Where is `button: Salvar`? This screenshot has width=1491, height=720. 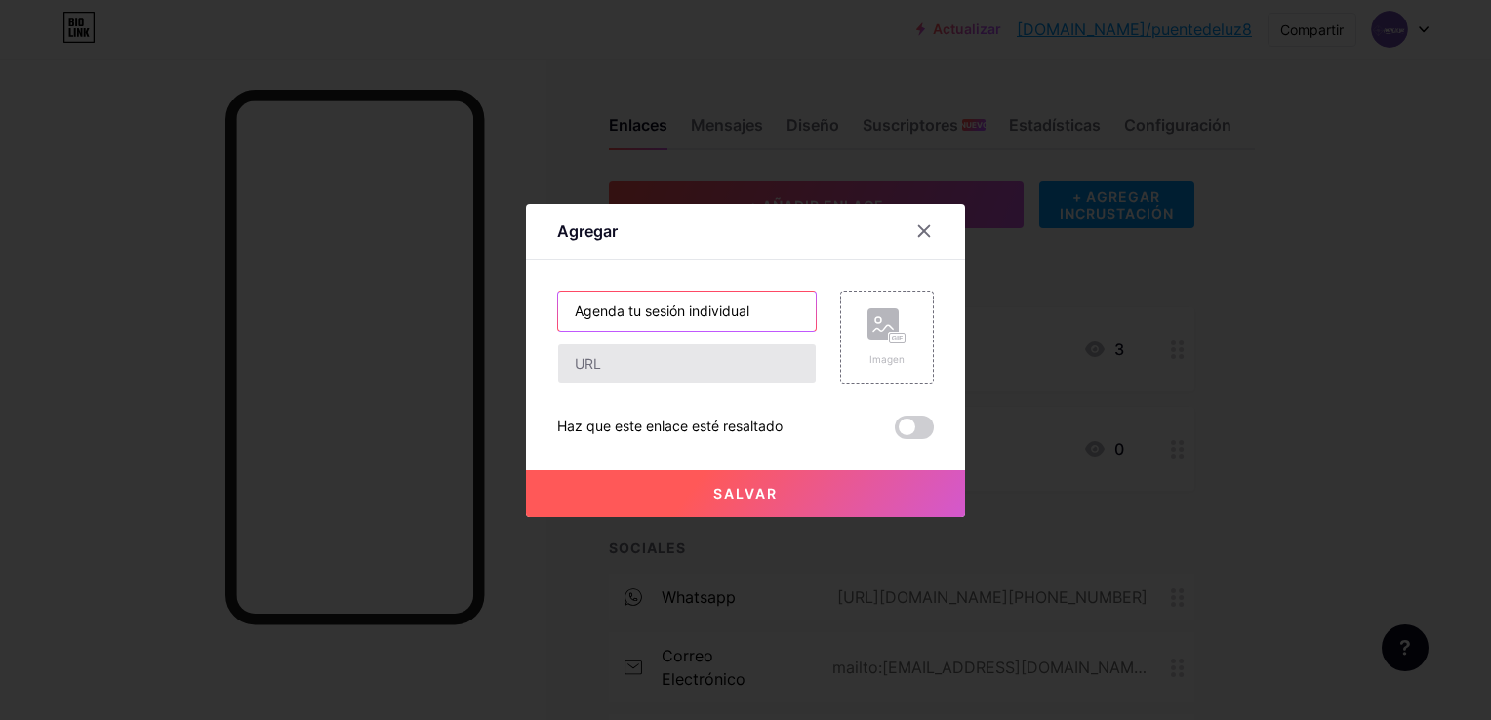 button: Salvar is located at coordinates (745, 494).